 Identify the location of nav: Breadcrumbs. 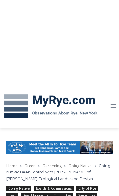
(59, 172).